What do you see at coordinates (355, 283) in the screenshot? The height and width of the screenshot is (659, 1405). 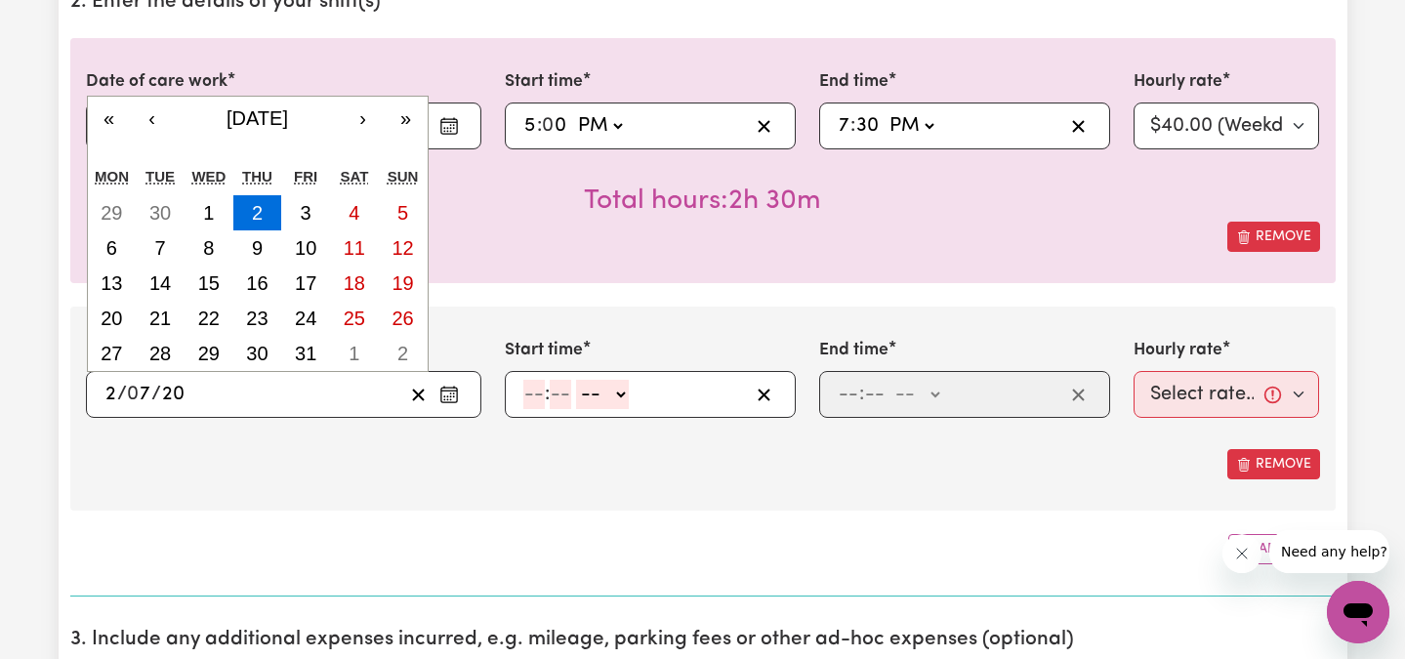 I see `abbr: July 18, 20` at bounding box center [355, 283].